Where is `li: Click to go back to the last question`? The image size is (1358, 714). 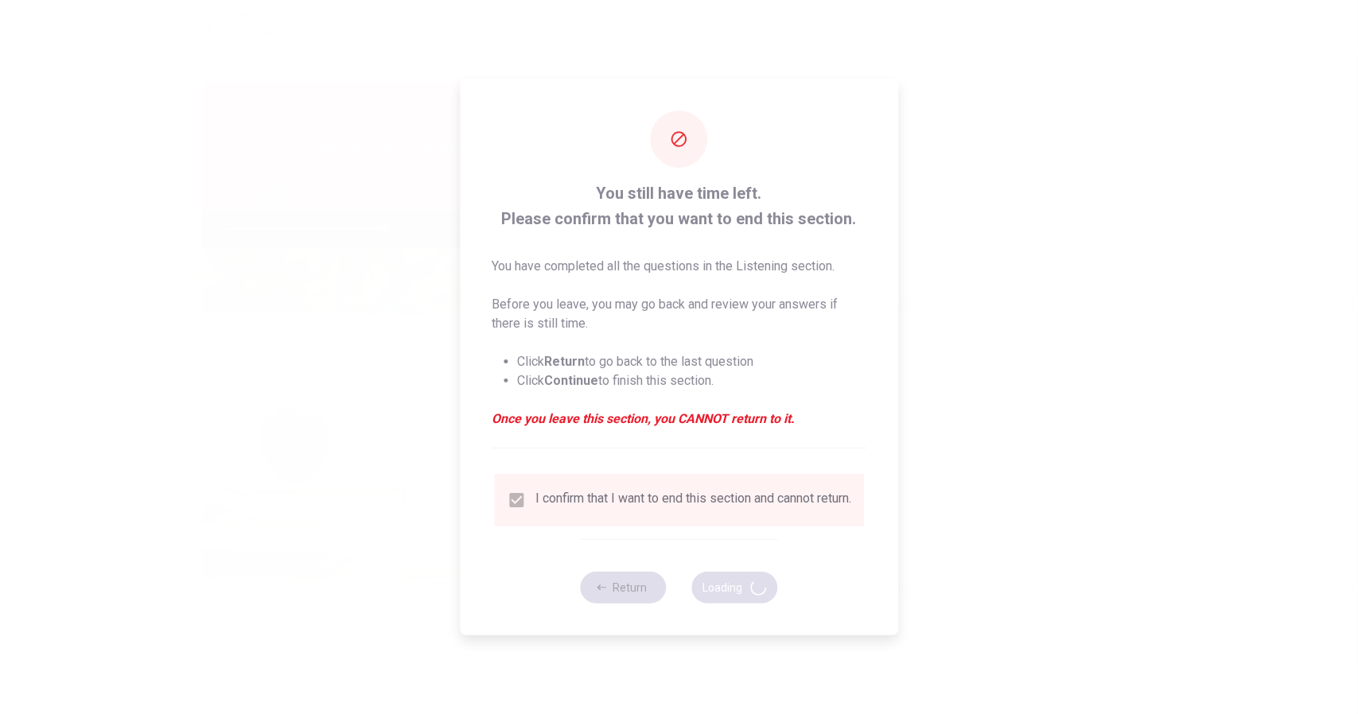 li: Click to go back to the last question is located at coordinates (691, 362).